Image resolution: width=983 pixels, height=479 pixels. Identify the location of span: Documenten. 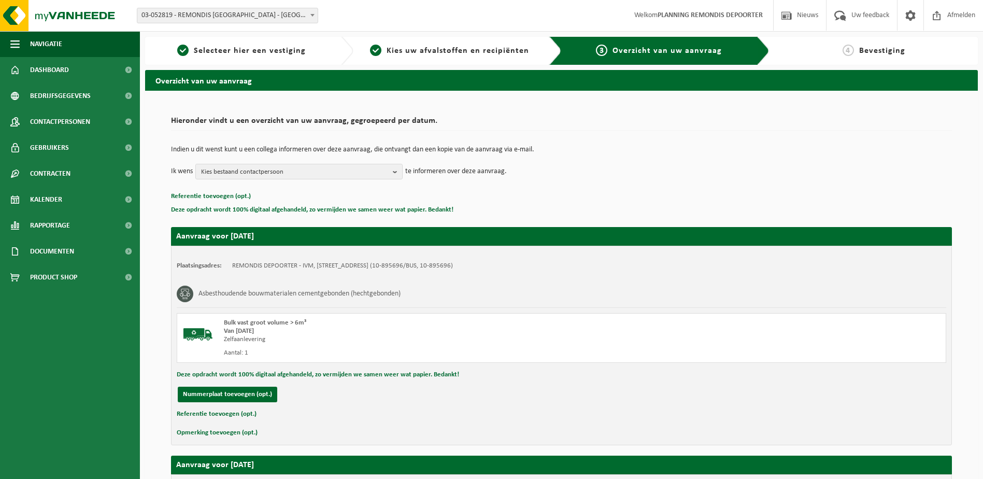
(52, 251).